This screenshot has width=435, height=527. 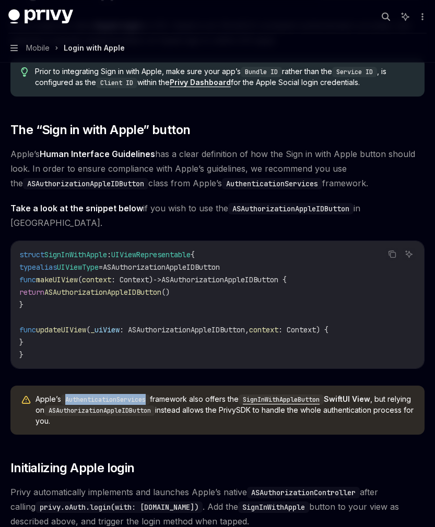 I want to click on button: More actions, so click(x=421, y=17).